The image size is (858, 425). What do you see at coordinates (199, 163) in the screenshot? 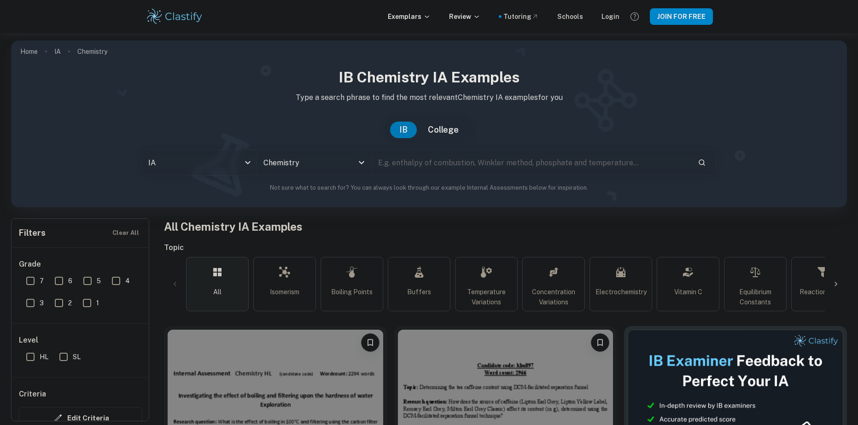
I see `div: IA` at bounding box center [199, 163].